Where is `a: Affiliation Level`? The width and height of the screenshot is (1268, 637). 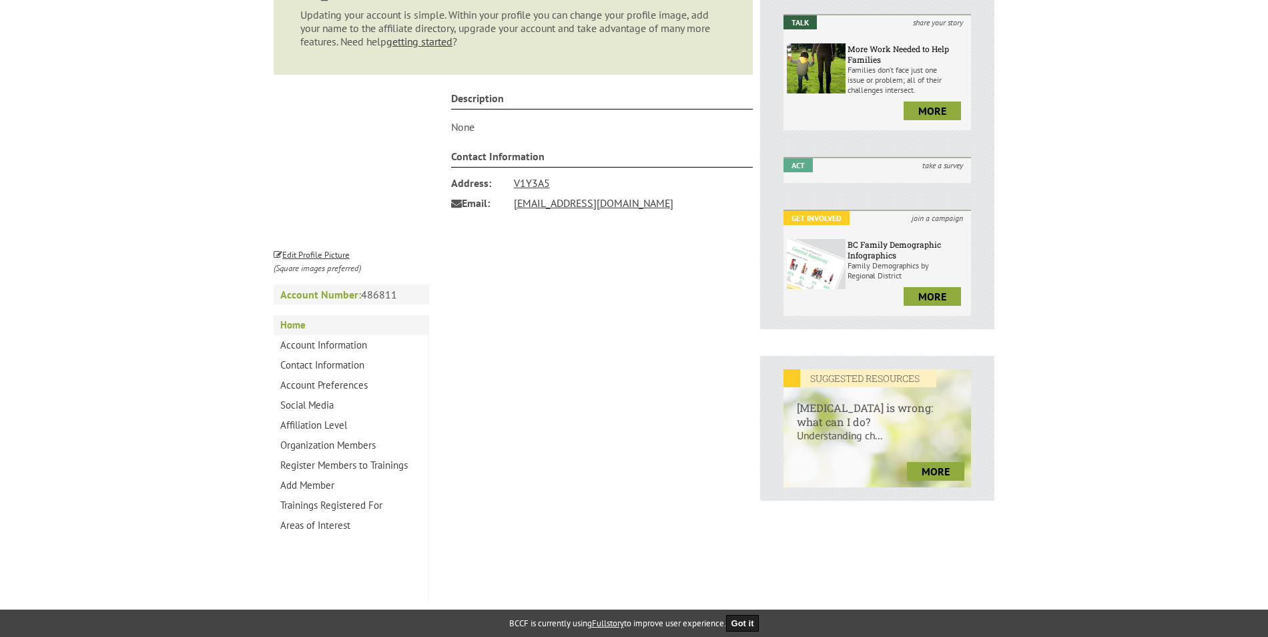 a: Affiliation Level is located at coordinates (351, 425).